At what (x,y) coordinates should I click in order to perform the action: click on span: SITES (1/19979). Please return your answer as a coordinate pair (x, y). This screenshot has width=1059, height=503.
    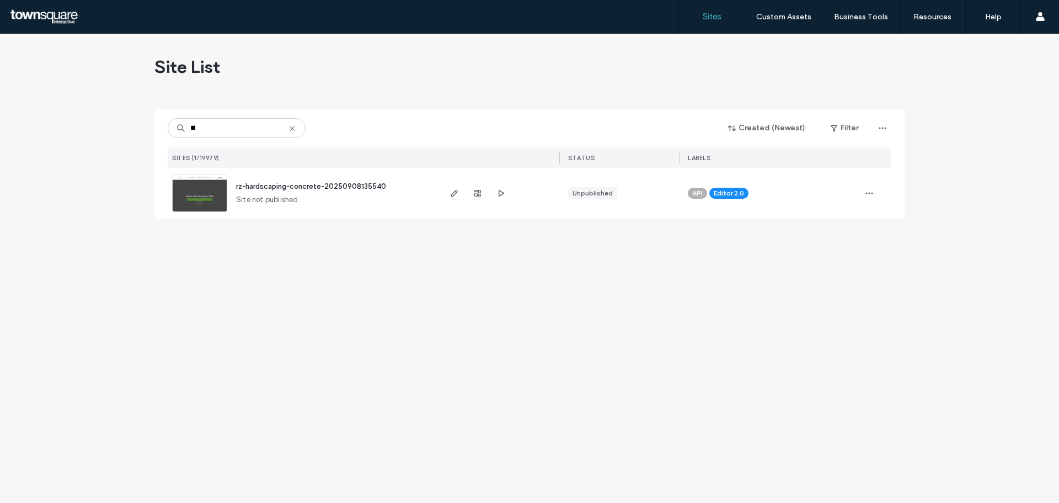
    Looking at the image, I should click on (196, 158).